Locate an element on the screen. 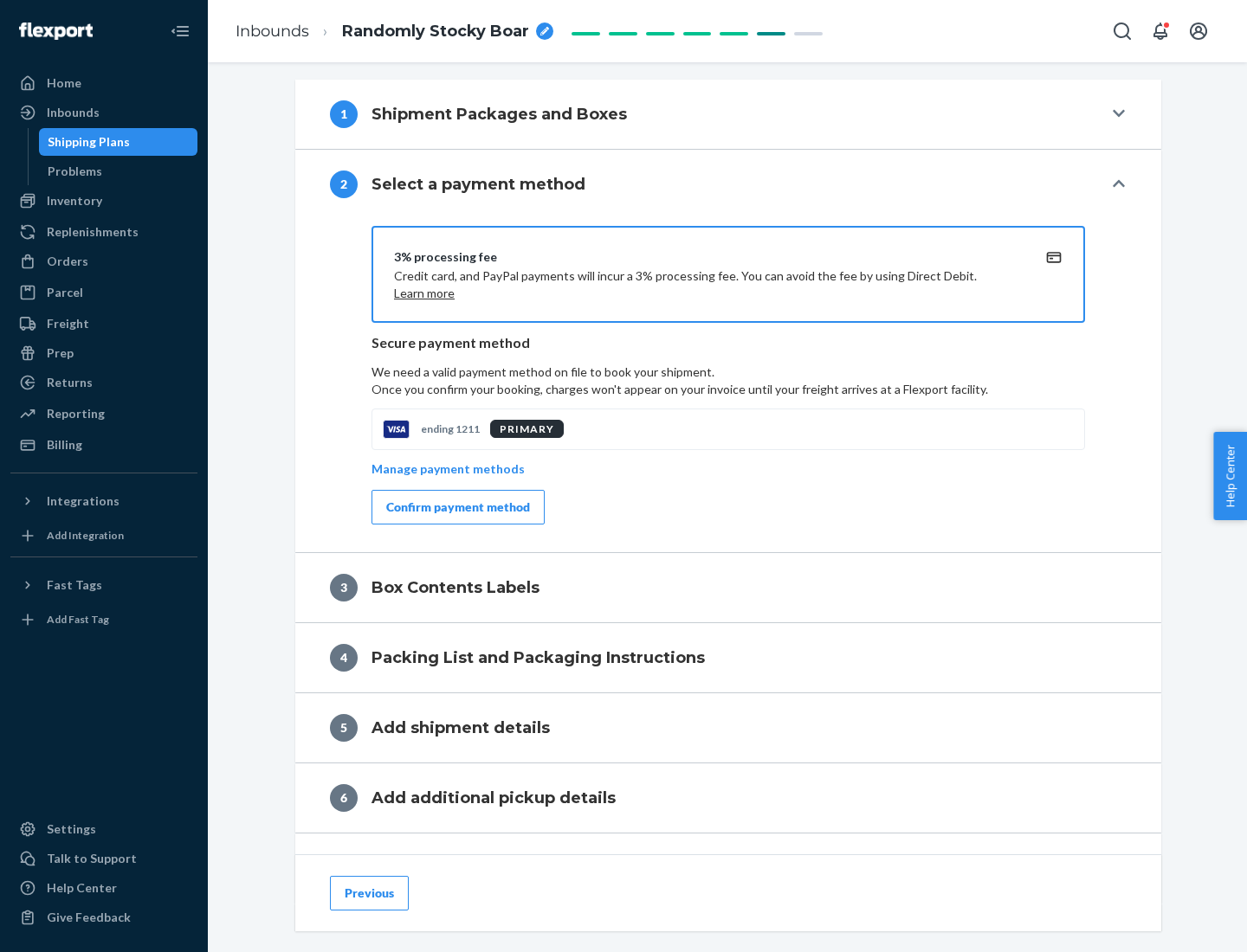 The image size is (1247, 952). div: Shipping Plans is located at coordinates (89, 142).